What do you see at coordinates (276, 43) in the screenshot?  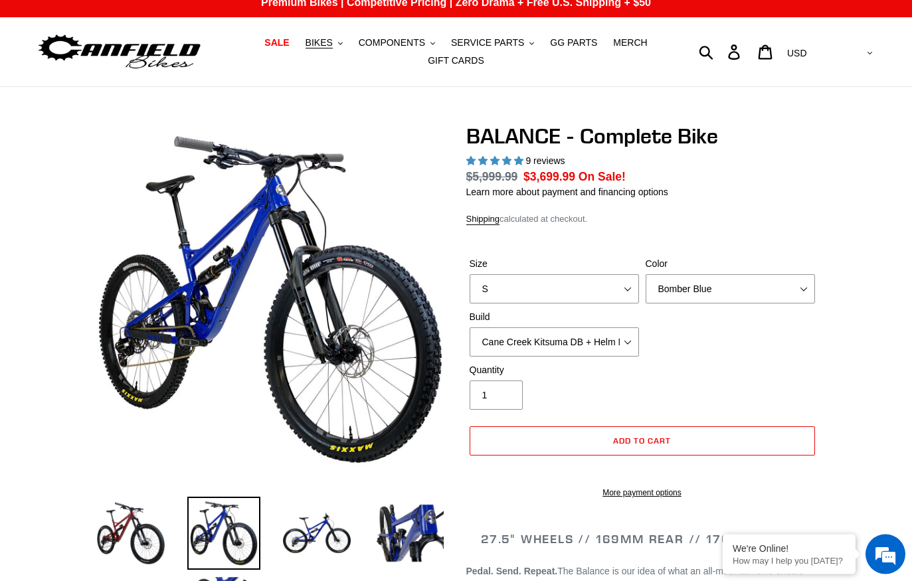 I see `a: SALE` at bounding box center [276, 43].